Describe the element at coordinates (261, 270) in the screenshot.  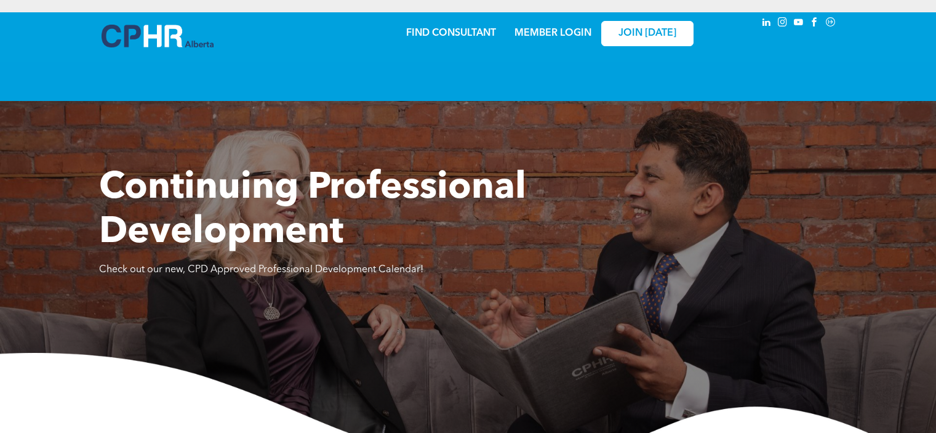
I see `span: Check out our new, CPD Approved Professional Development Calendar!` at that location.